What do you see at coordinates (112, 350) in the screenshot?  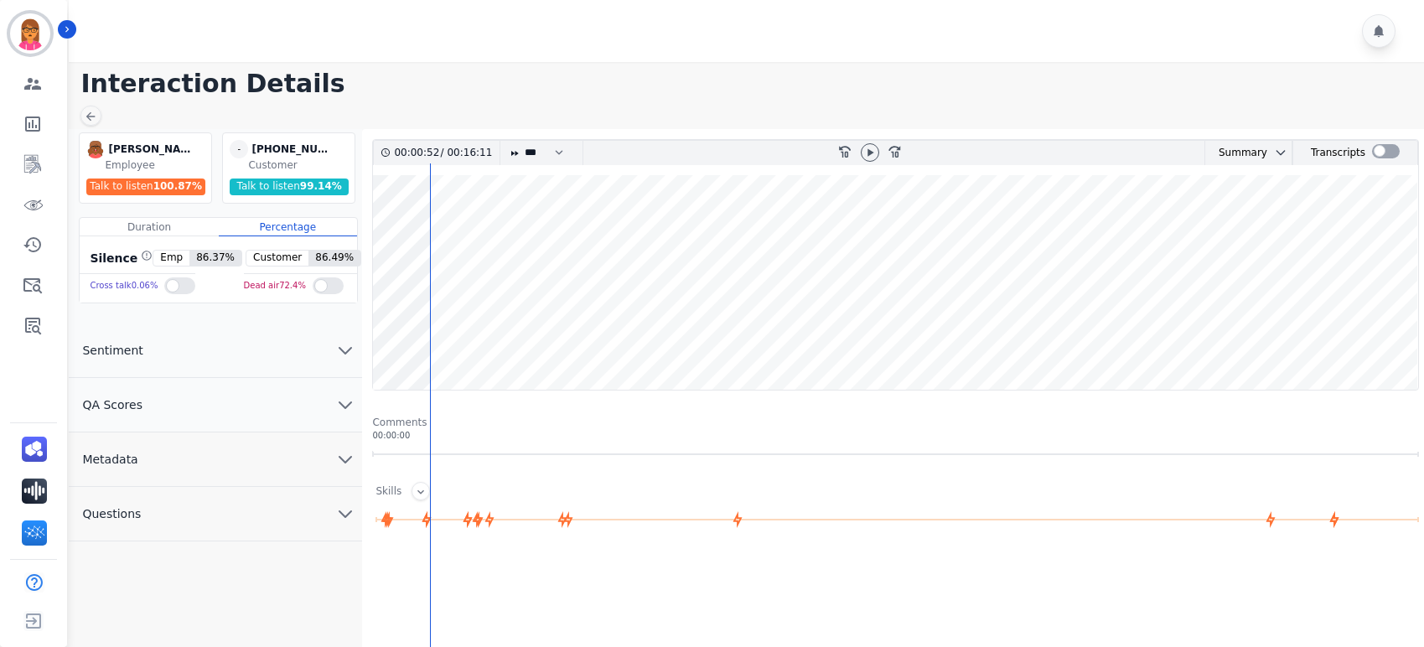 I see `span: Sentiment` at bounding box center [112, 350].